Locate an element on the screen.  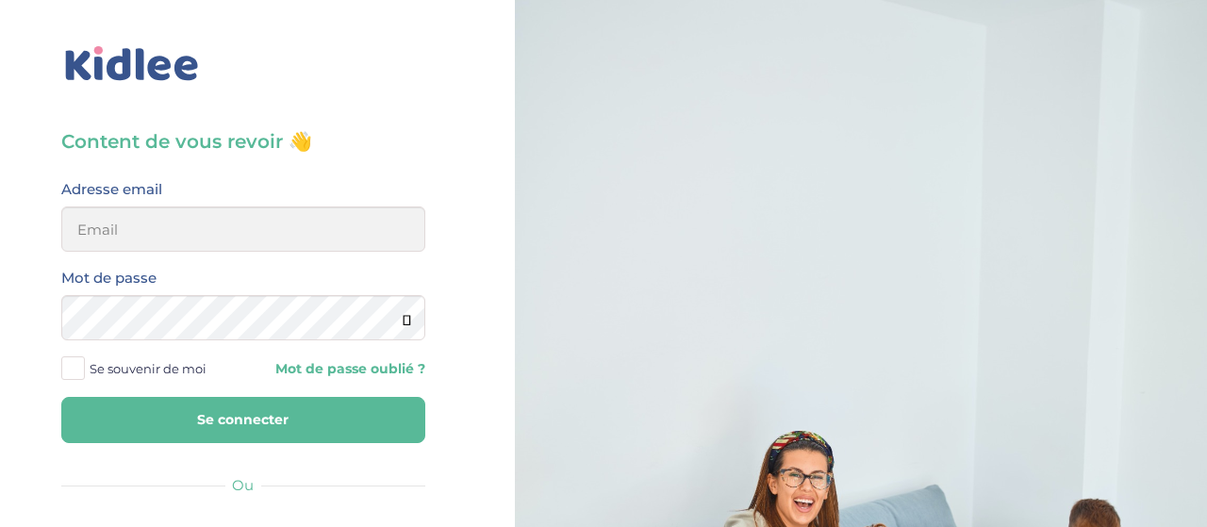
label: Adresse email is located at coordinates (111, 190).